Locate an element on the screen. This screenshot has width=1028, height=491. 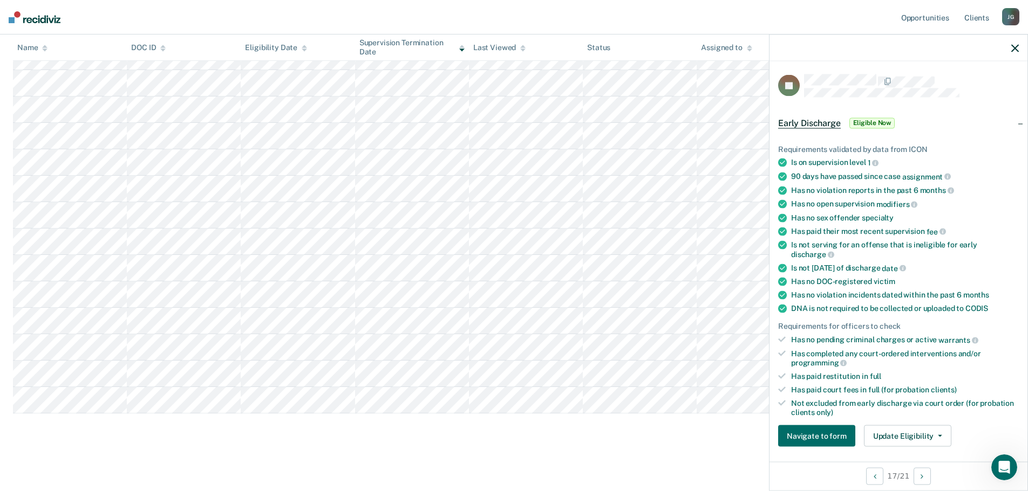
div: Requirements validated by data from ICON is located at coordinates (898, 149).